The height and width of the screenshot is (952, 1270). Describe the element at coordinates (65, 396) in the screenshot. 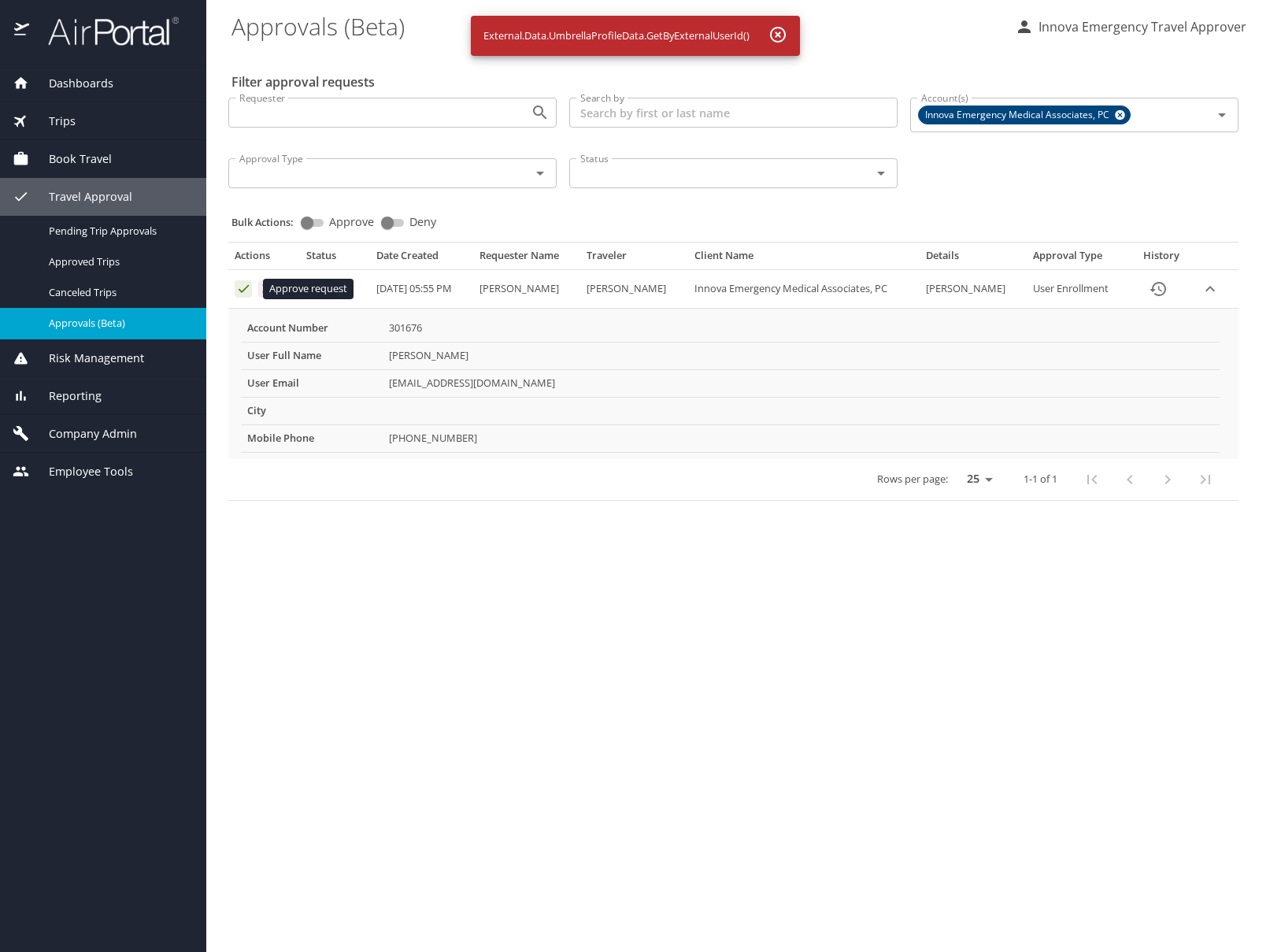

I see `span: Reporting` at that location.